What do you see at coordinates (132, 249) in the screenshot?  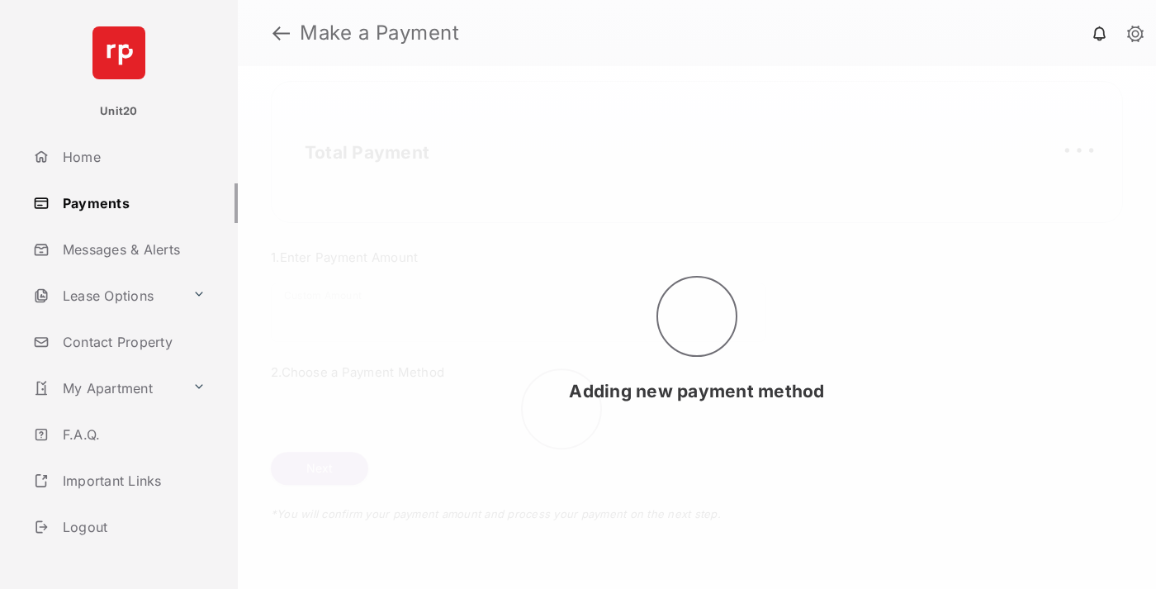 I see `a: Messages & Alerts` at bounding box center [132, 249].